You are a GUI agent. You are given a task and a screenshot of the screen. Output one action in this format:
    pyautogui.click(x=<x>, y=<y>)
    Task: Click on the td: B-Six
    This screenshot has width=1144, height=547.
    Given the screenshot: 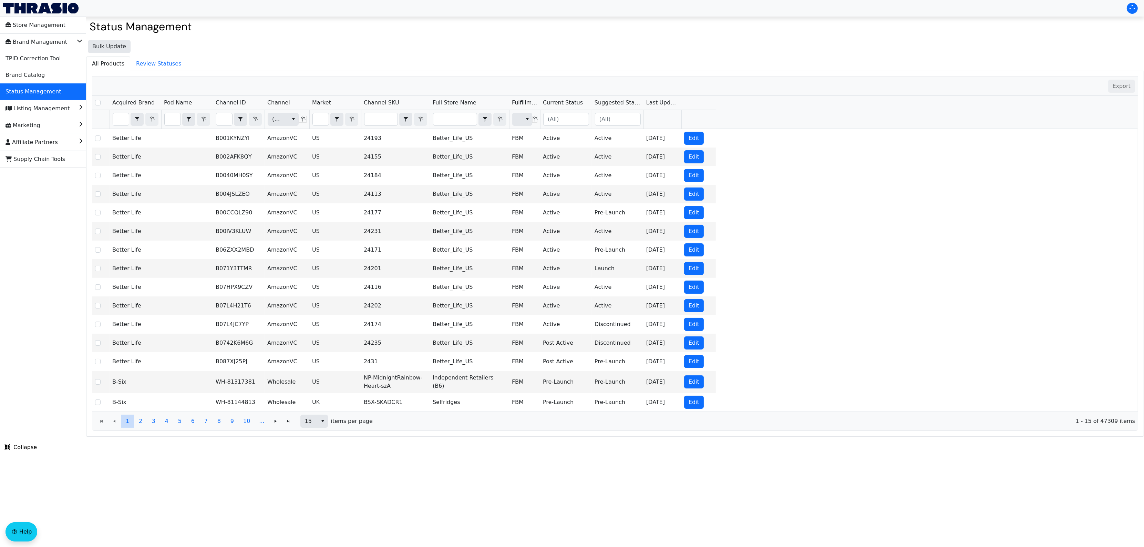 What is the action you would take?
    pyautogui.click(x=135, y=402)
    